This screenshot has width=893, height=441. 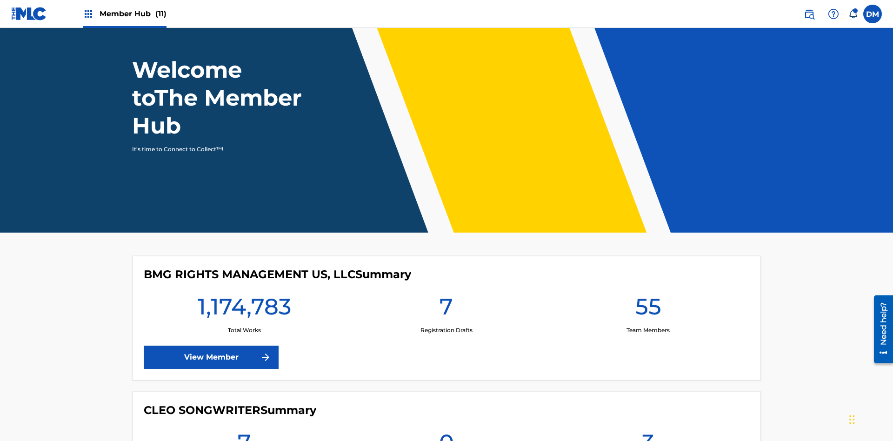 What do you see at coordinates (244, 309) in the screenshot?
I see `h1: 1,174,783` at bounding box center [244, 309].